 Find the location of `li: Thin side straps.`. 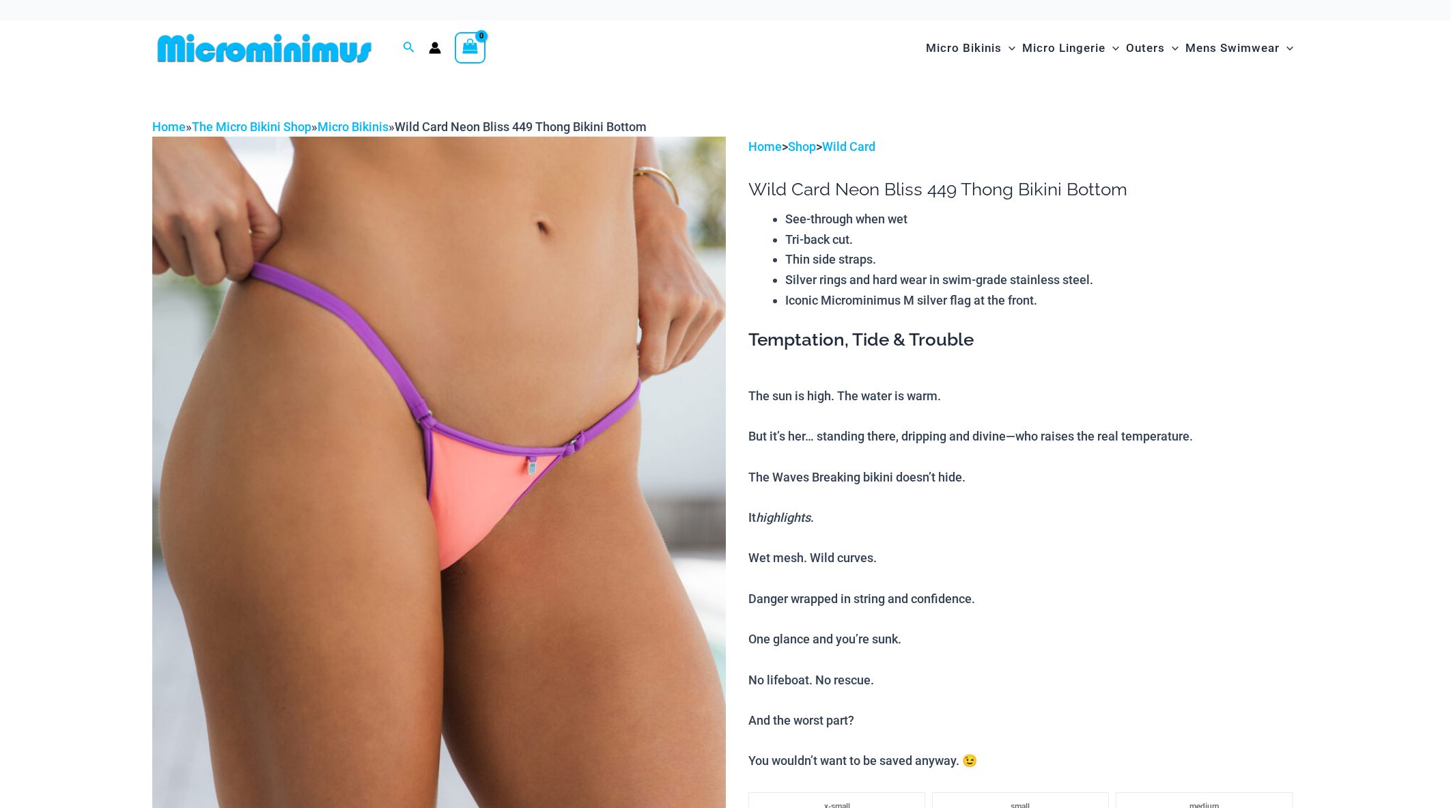

li: Thin side straps. is located at coordinates (1042, 260).